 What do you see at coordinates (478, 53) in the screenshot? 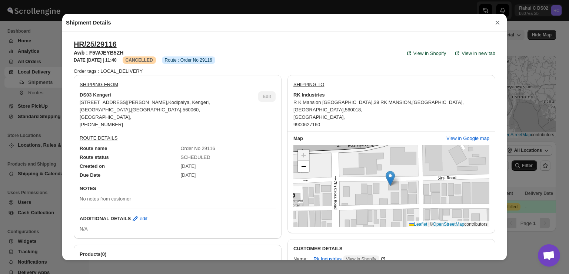
I see `span: View in new tab` at bounding box center [478, 53].